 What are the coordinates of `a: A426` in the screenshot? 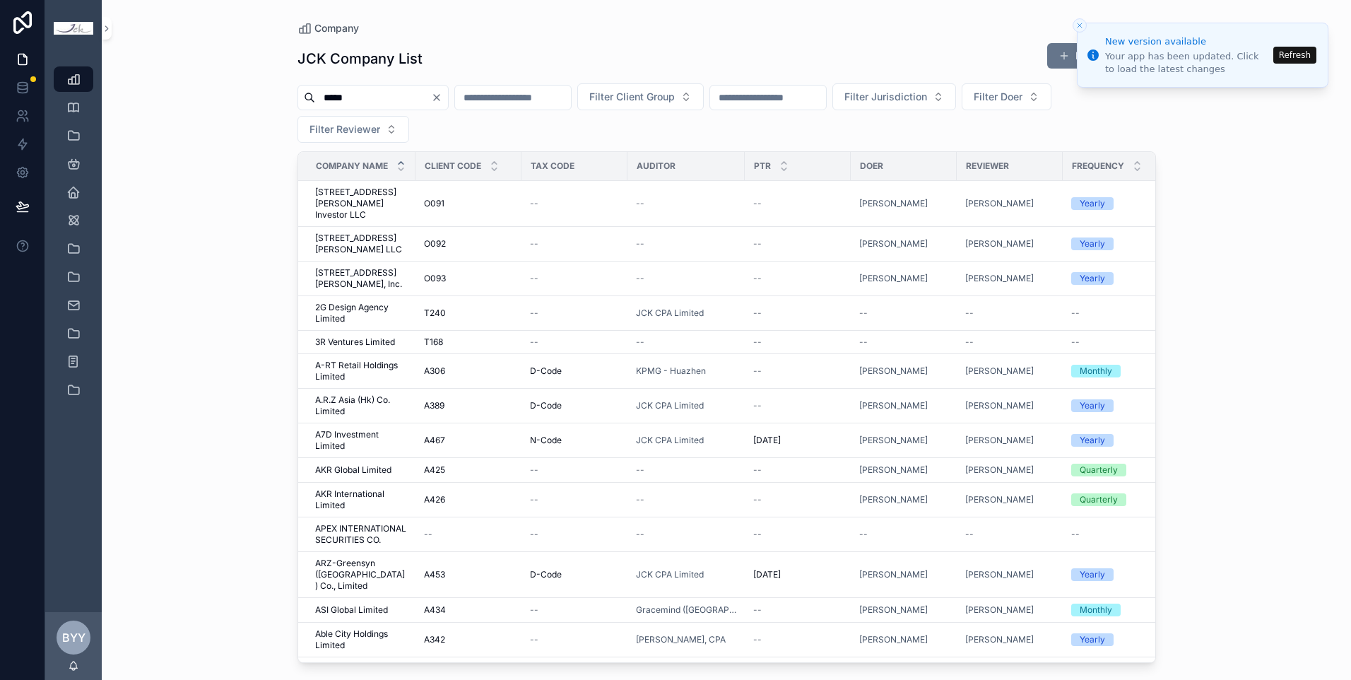 It's located at (468, 499).